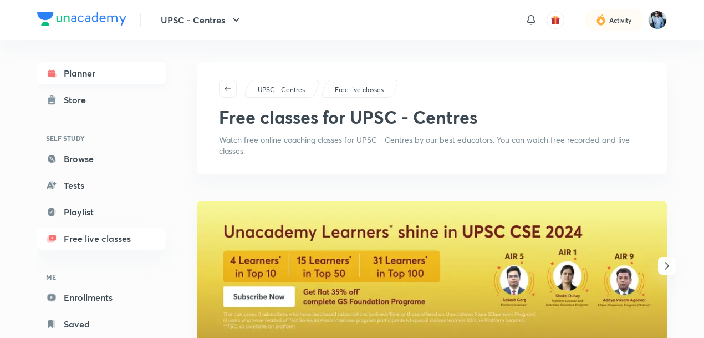 Image resolution: width=704 pixels, height=338 pixels. Describe the element at coordinates (202, 20) in the screenshot. I see `button: UPSC - Centres` at that location.